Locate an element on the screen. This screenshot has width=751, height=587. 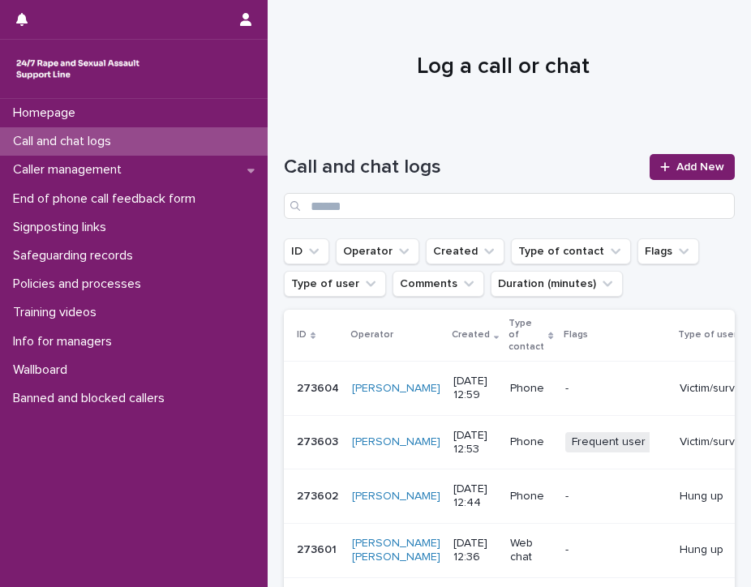
p: Wallboard is located at coordinates (43, 370).